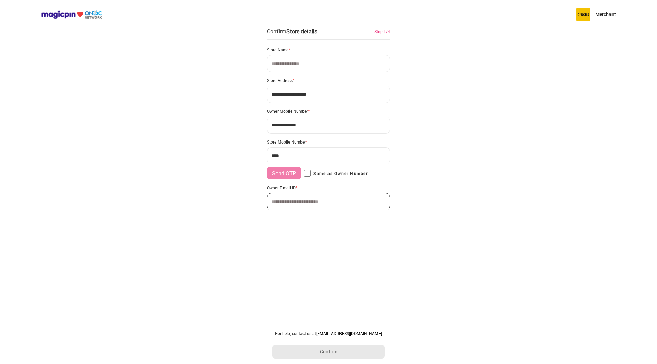  I want to click on div: Owner E-mail ID, so click(328, 188).